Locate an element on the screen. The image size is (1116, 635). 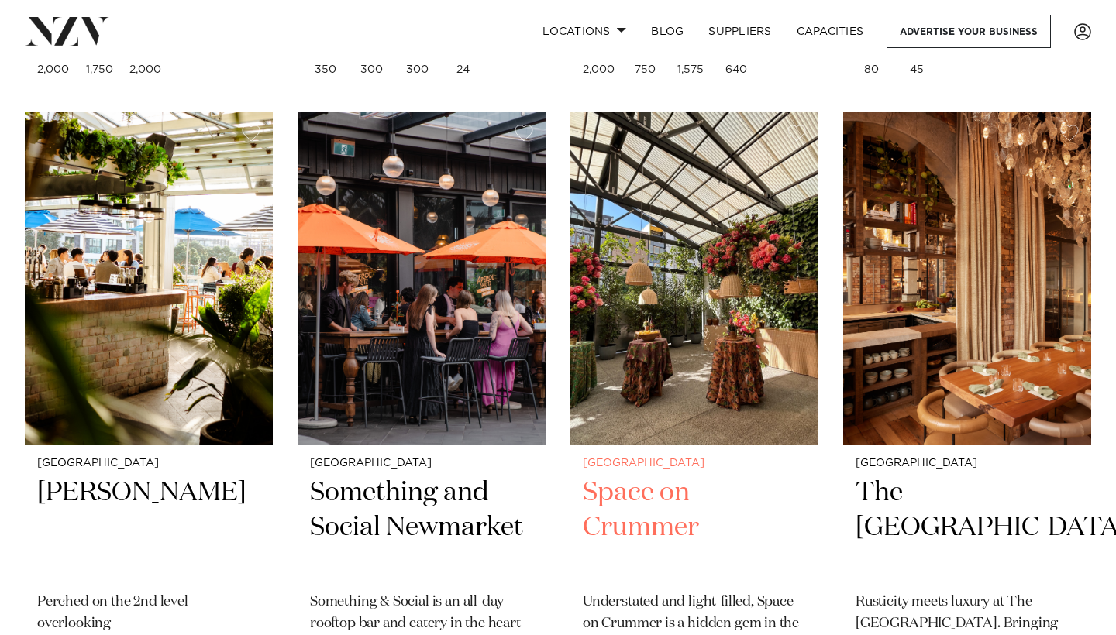
a: Advertise your business is located at coordinates (969, 31).